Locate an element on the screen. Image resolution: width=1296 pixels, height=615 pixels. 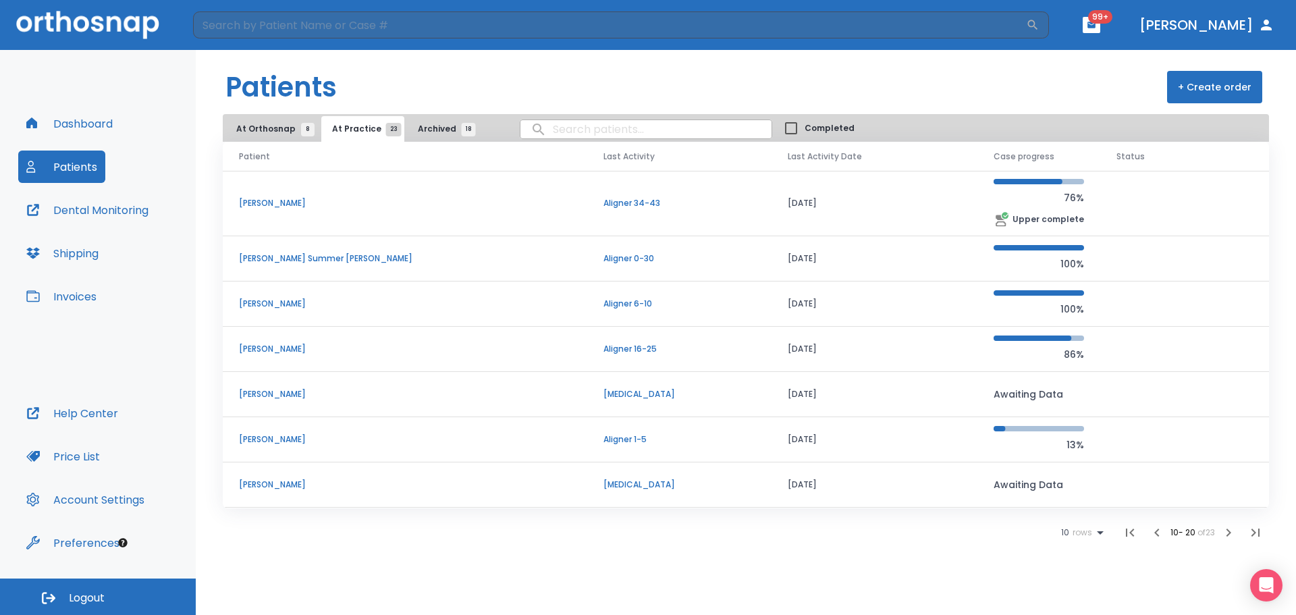
span: Patient is located at coordinates (254, 157).